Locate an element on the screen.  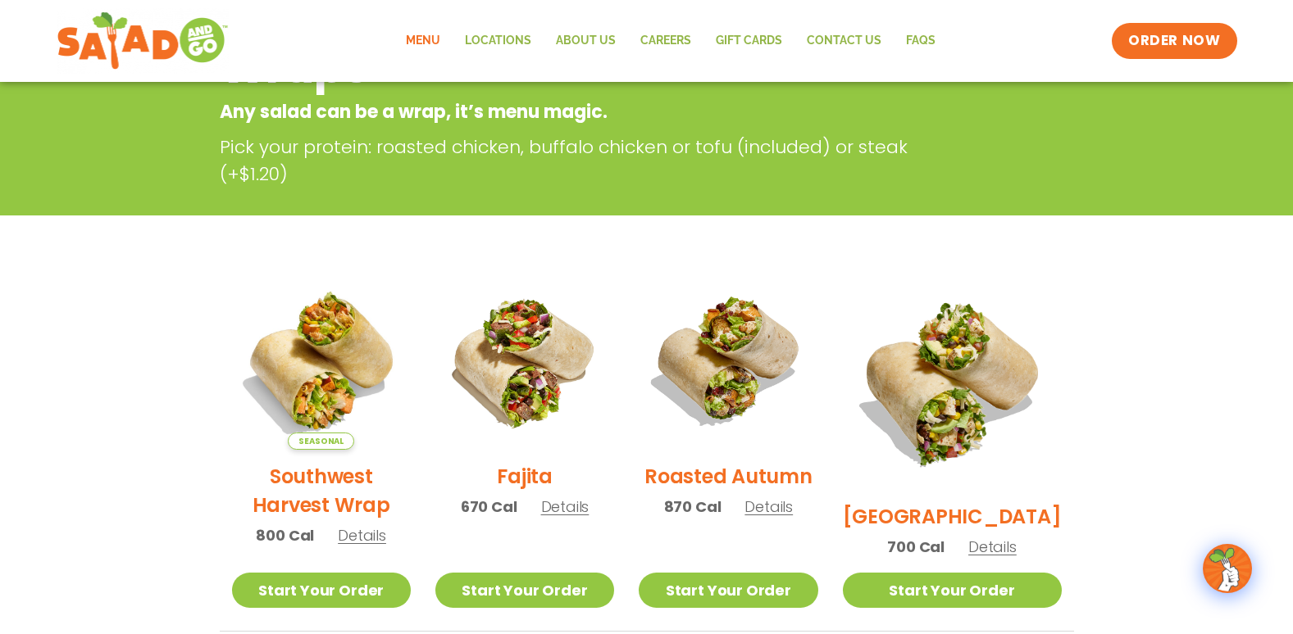
a: Contact Us is located at coordinates (843, 41).